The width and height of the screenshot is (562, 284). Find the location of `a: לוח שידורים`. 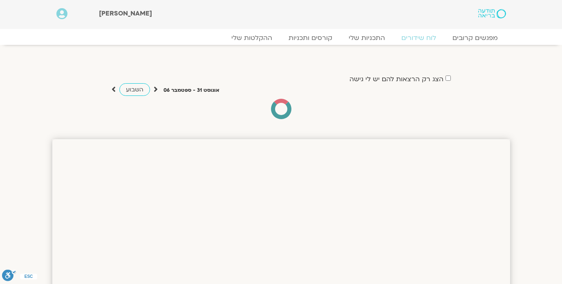

a: לוח שידורים is located at coordinates (418, 38).